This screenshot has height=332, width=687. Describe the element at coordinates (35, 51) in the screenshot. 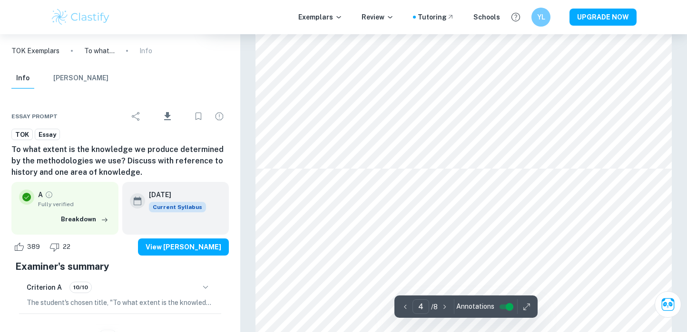

I see `p: TOK Exemplars` at that location.